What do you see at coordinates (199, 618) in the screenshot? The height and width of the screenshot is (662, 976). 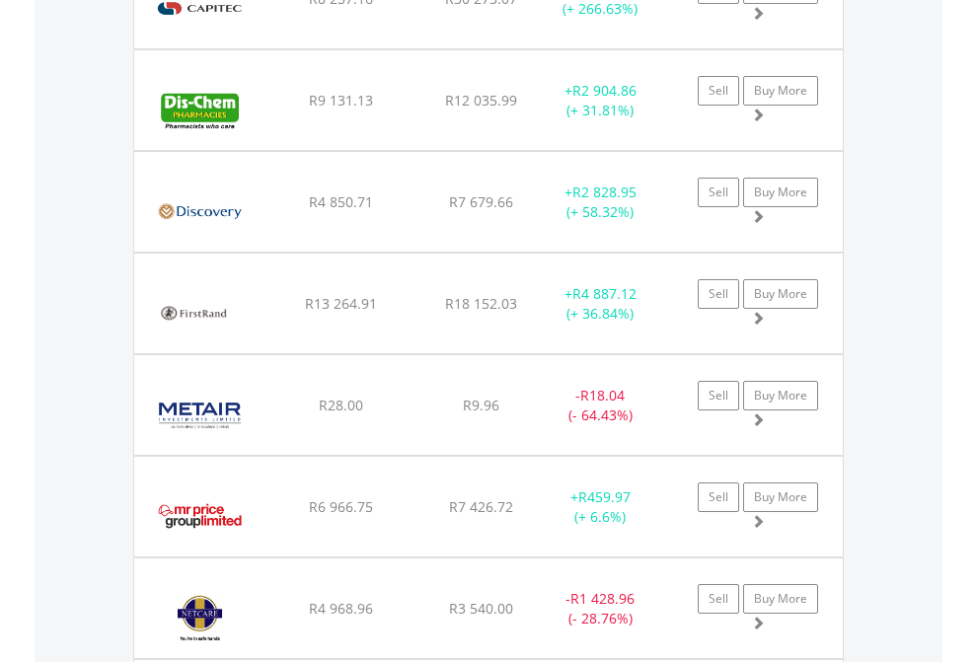 I see `img: EQU.ZA.NTC.png` at bounding box center [199, 618].